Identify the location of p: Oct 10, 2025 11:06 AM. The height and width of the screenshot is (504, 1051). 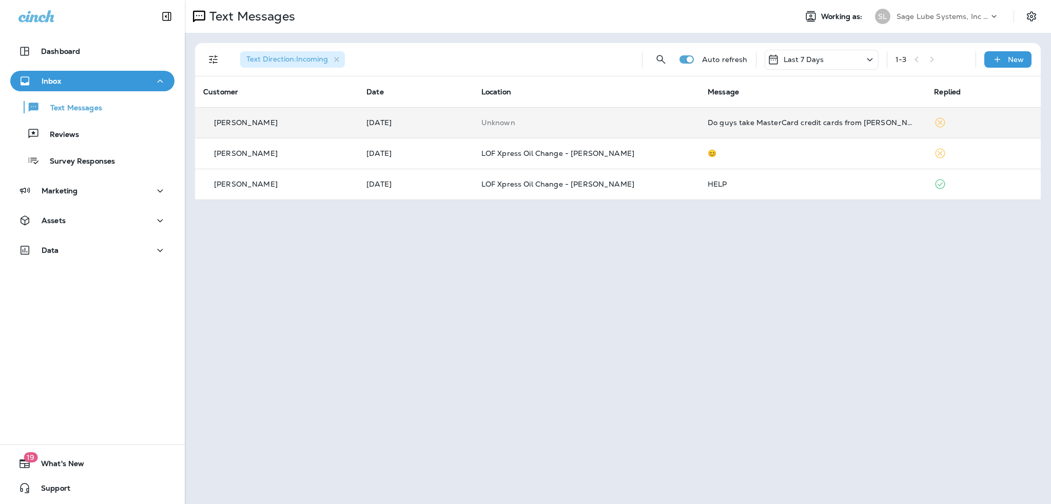
(416, 153).